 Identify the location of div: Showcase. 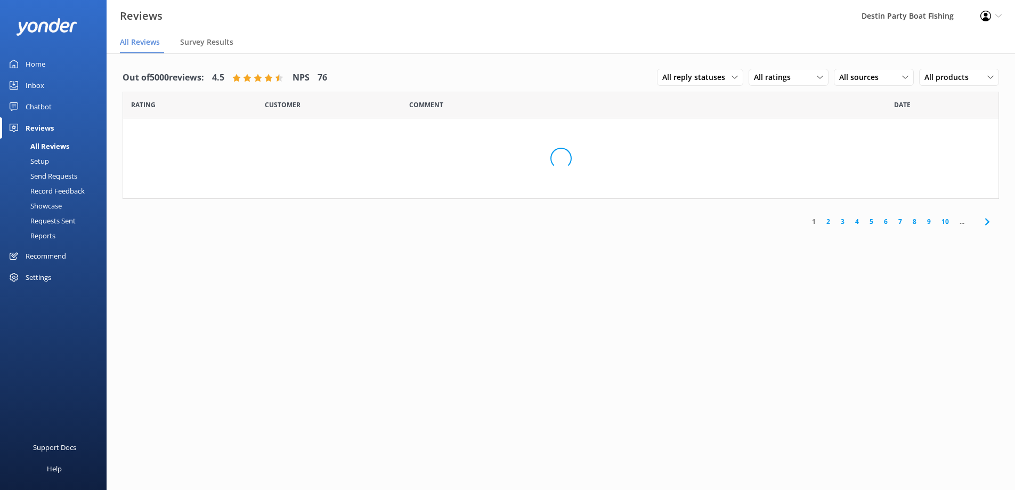
(34, 206).